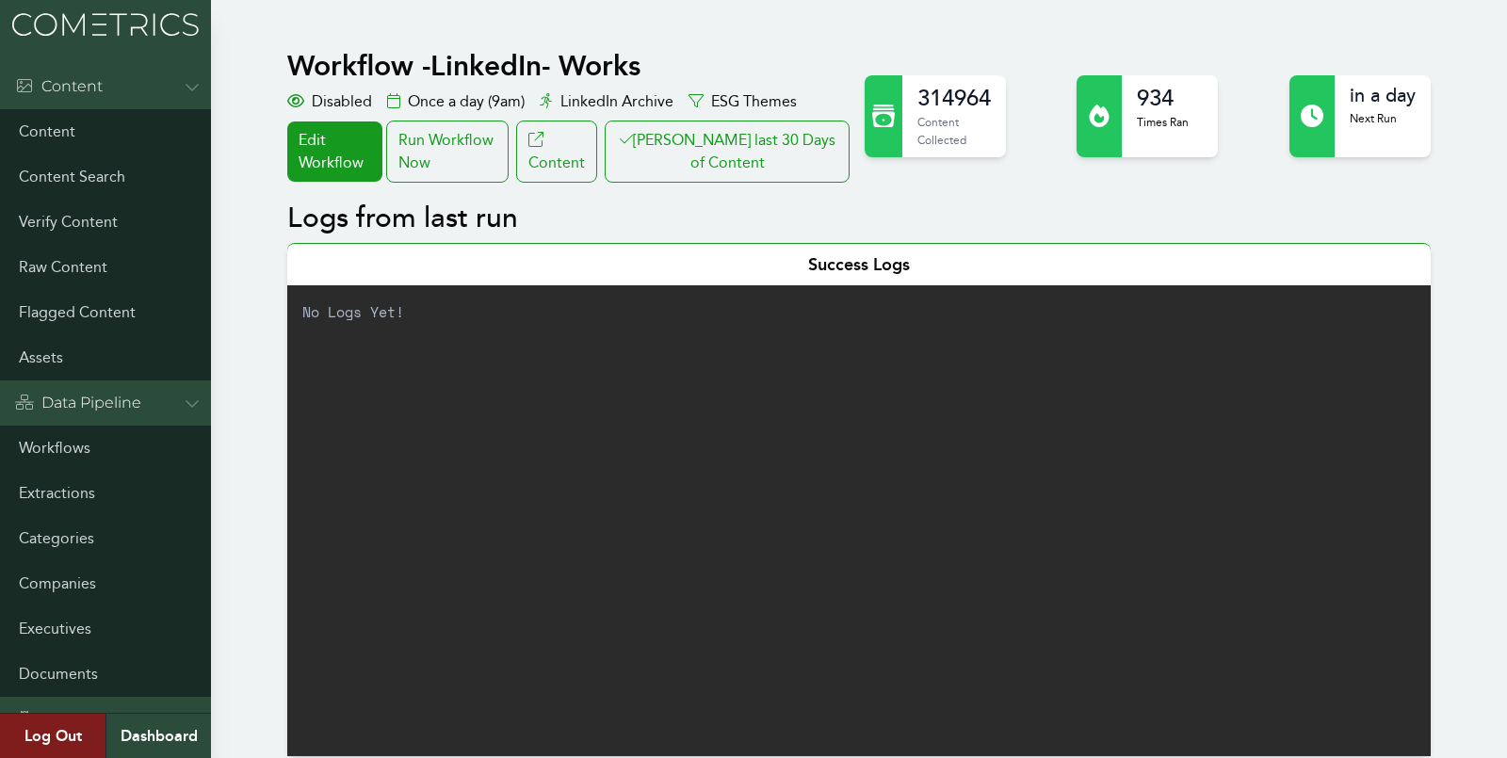 The height and width of the screenshot is (758, 1507). I want to click on p: No Logs Yet!, so click(858, 312).